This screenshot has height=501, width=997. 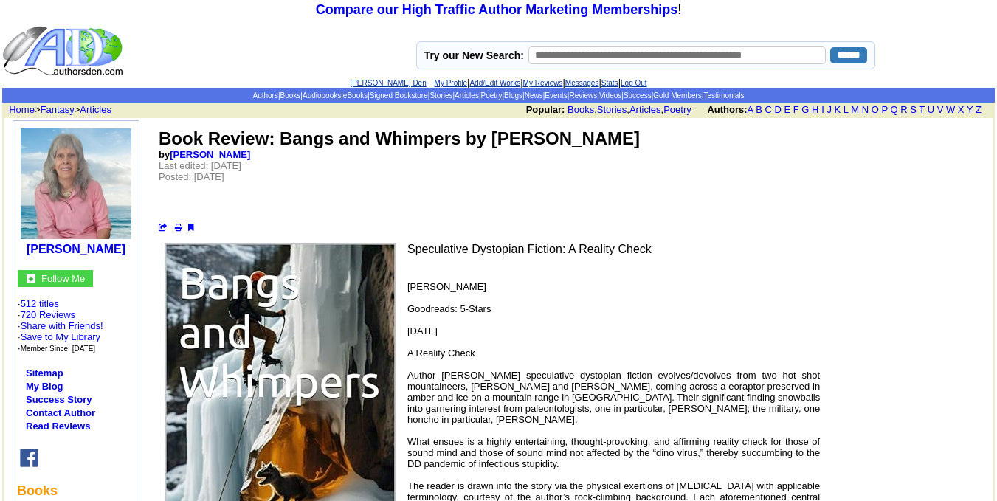 I want to click on a: Events, so click(x=556, y=95).